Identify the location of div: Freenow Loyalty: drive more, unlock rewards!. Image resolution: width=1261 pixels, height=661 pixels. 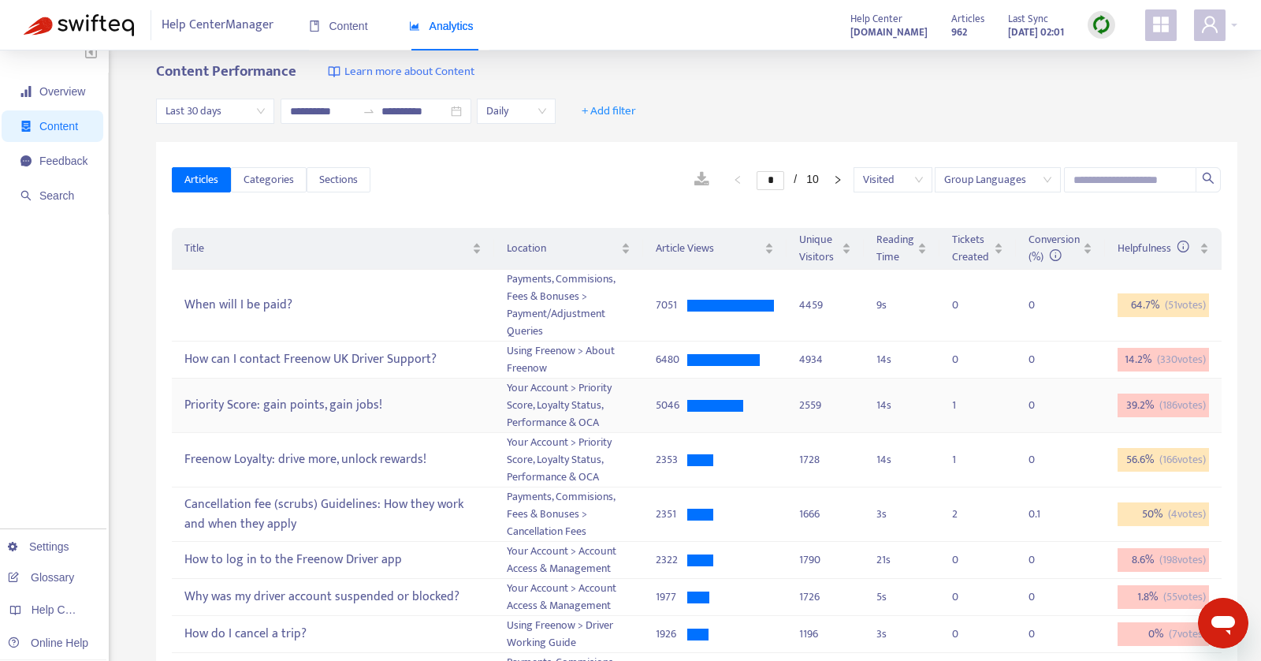
(333, 460).